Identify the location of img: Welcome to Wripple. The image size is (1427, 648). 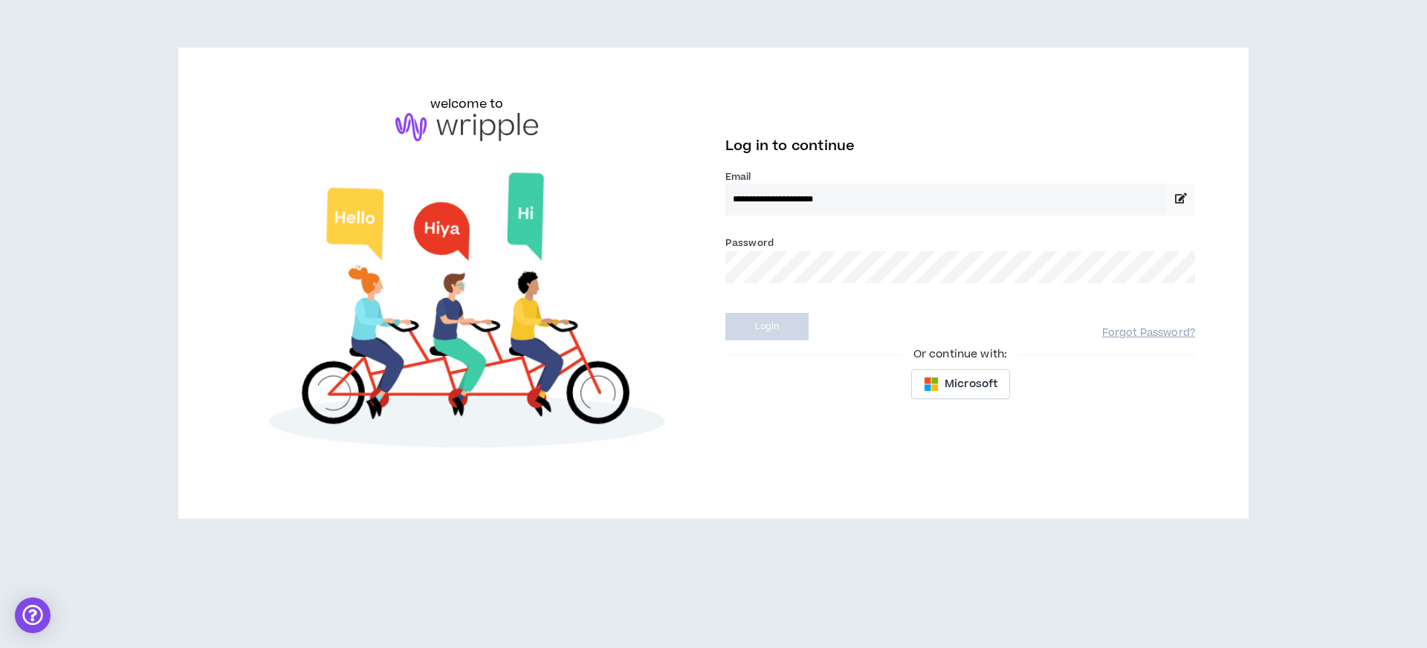
(467, 314).